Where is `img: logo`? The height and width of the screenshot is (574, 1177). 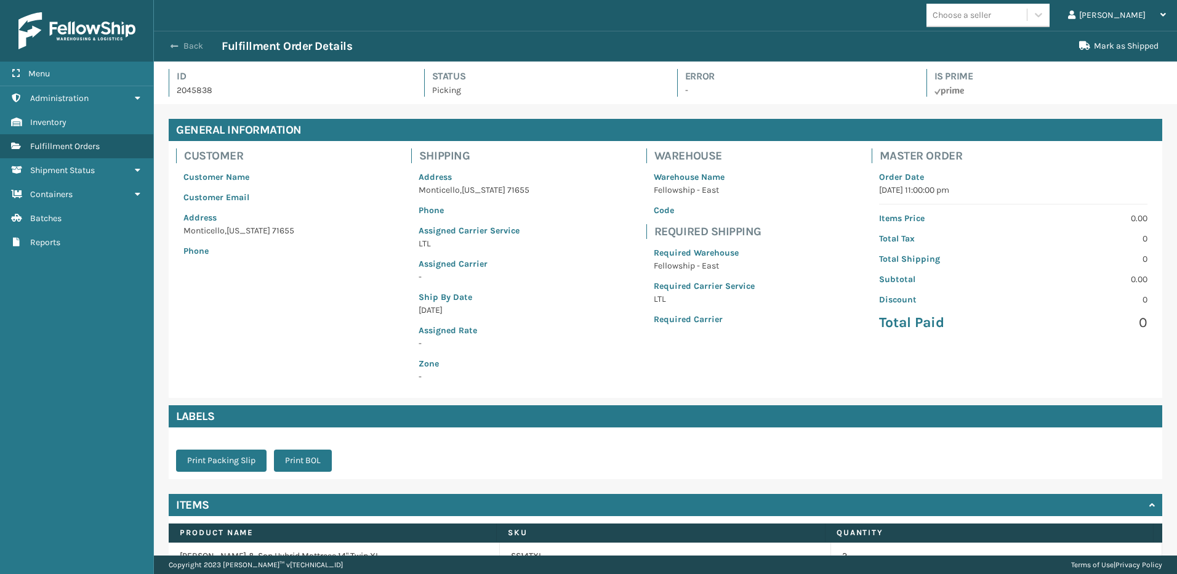
img: logo is located at coordinates (77, 31).